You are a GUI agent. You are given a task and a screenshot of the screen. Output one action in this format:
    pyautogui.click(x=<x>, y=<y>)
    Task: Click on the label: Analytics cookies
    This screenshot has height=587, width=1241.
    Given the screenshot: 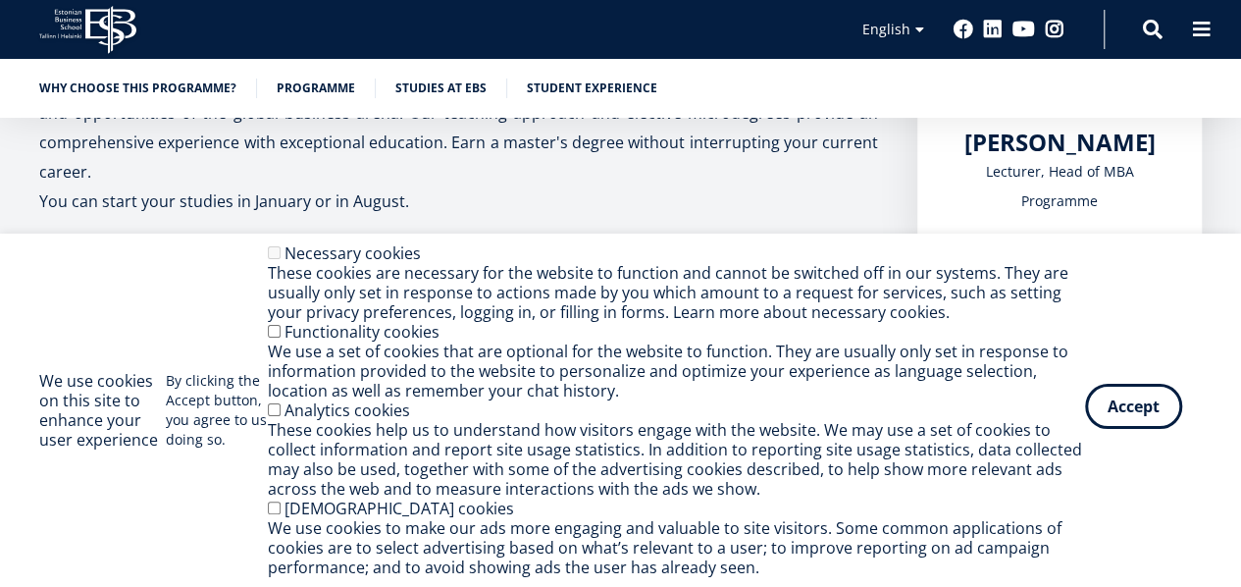 What is the action you would take?
    pyautogui.click(x=347, y=410)
    